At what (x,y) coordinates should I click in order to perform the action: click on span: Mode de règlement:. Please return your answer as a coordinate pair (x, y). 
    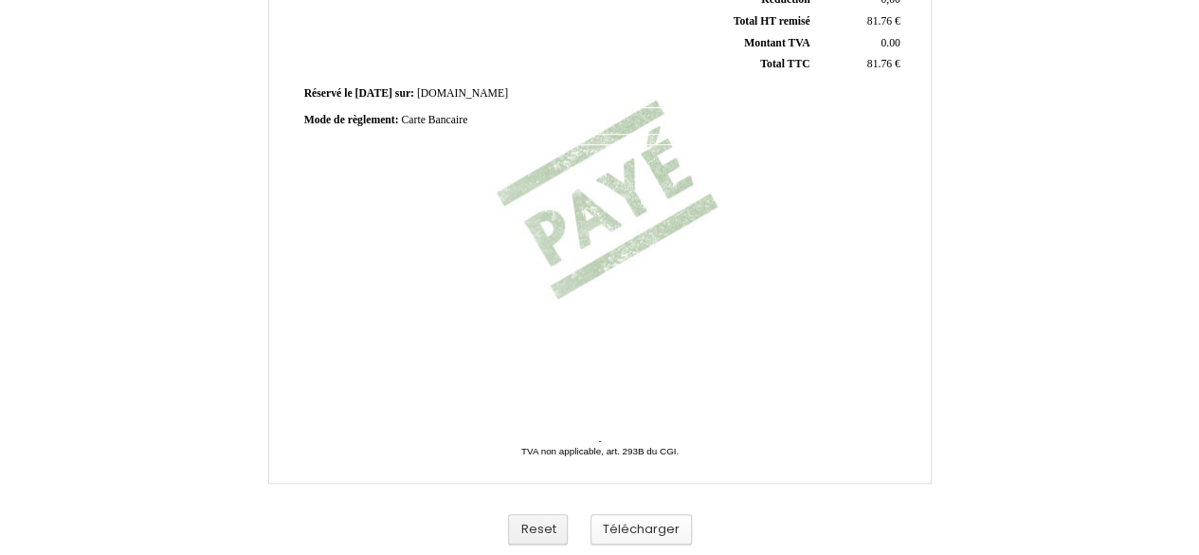
    Looking at the image, I should click on (352, 119).